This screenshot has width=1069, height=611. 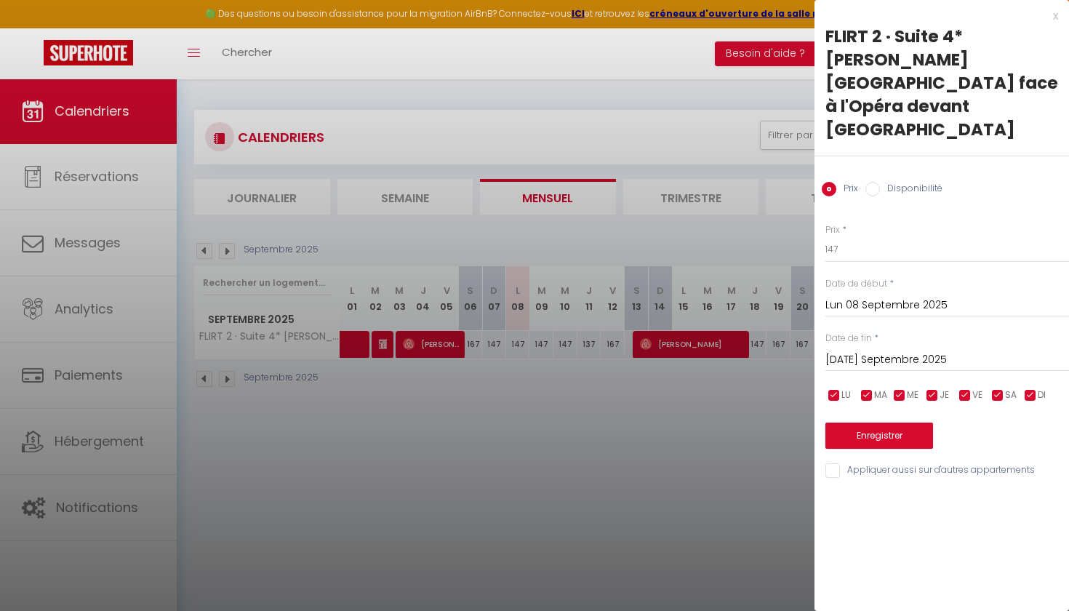 What do you see at coordinates (978, 395) in the screenshot?
I see `span: VE` at bounding box center [978, 395].